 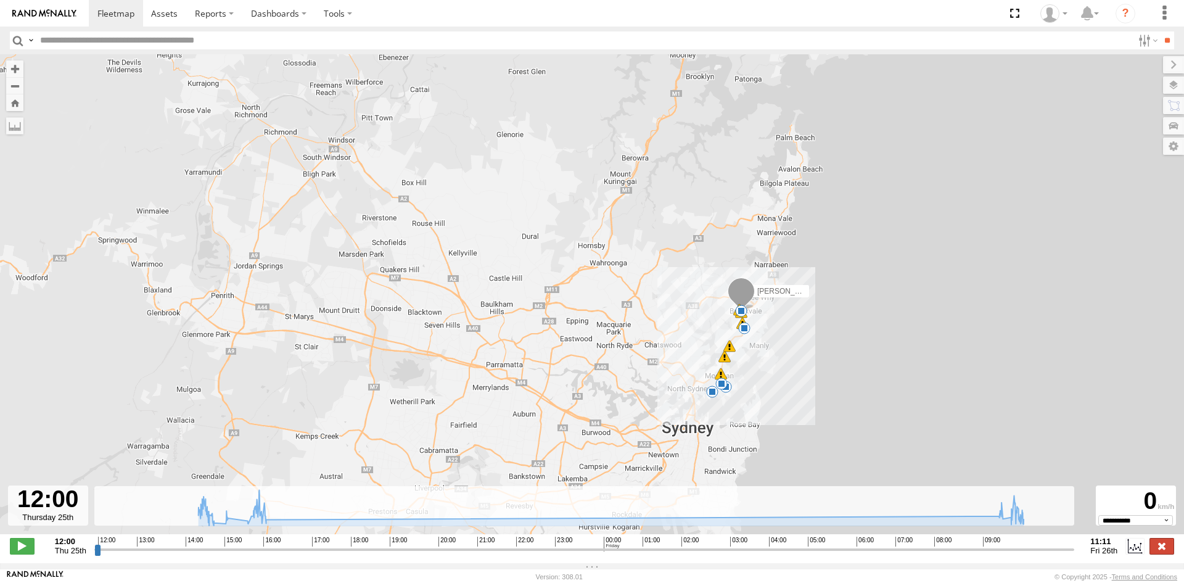 What do you see at coordinates (31, 40) in the screenshot?
I see `label: Search Query` at bounding box center [31, 40].